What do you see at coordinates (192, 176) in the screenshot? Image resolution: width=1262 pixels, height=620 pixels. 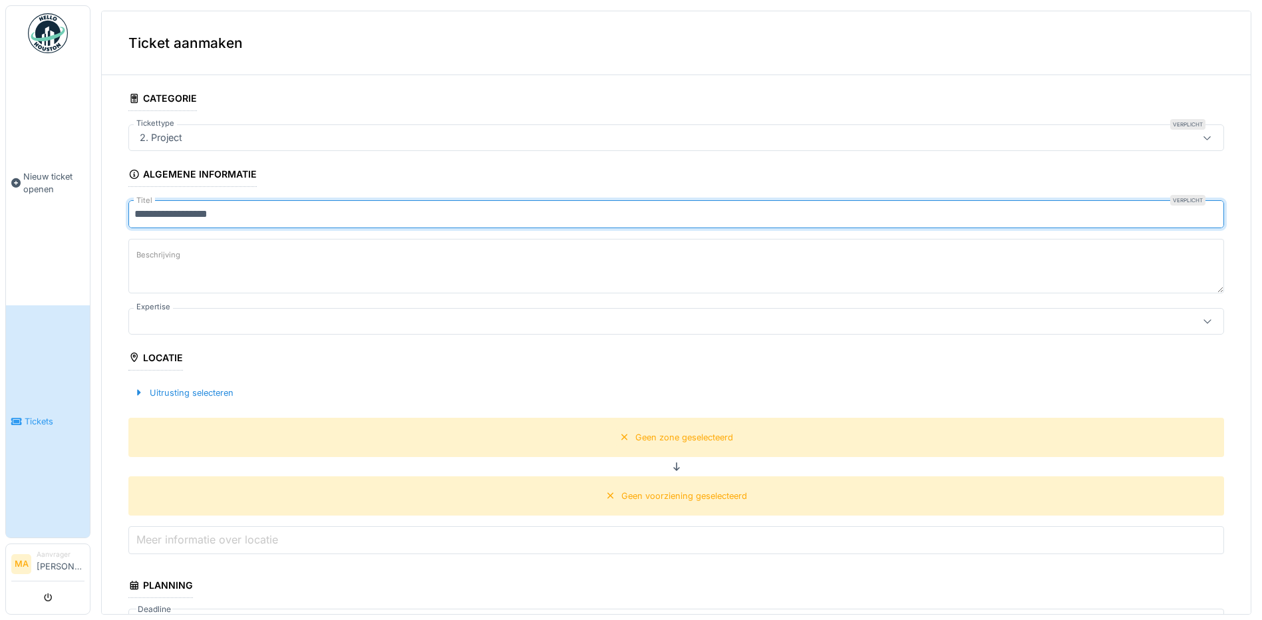 I see `div: Algemene informatie` at bounding box center [192, 176].